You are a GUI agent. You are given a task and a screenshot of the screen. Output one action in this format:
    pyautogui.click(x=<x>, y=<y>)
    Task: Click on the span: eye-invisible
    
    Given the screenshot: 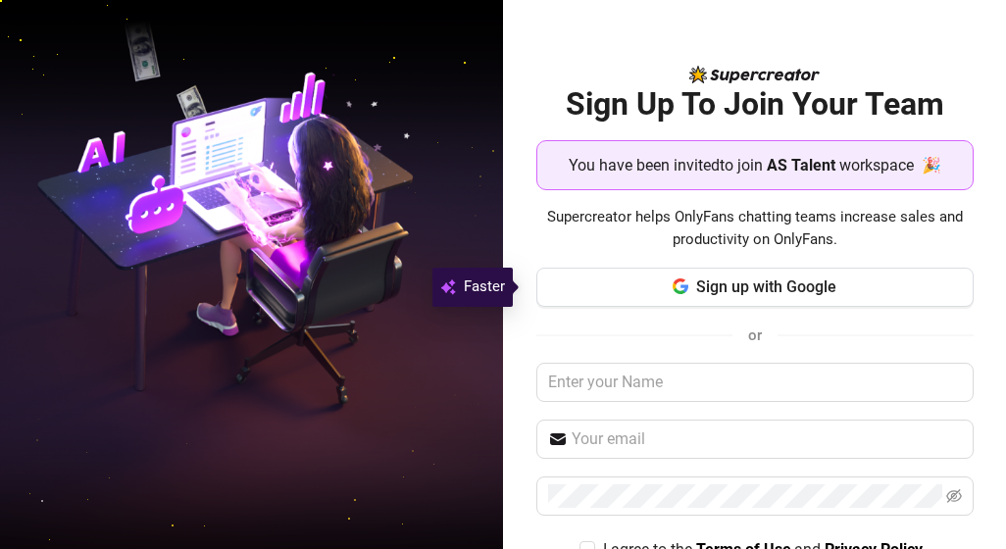 What is the action you would take?
    pyautogui.click(x=954, y=496)
    